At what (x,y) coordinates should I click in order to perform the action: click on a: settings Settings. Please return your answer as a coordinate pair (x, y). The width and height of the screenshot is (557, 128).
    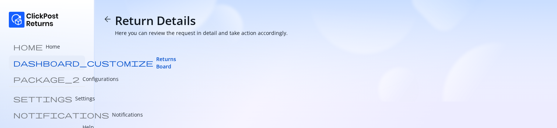
    Looking at the image, I should click on (47, 99).